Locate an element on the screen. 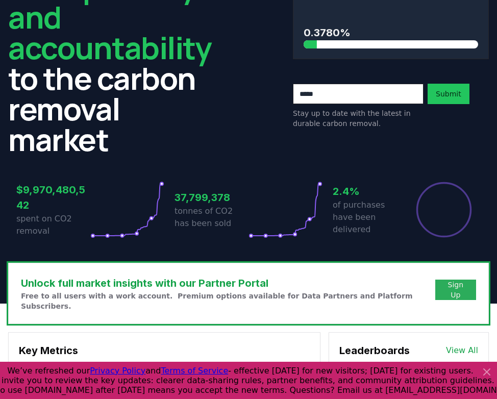  h3: 37,799,378 is located at coordinates (211, 198).